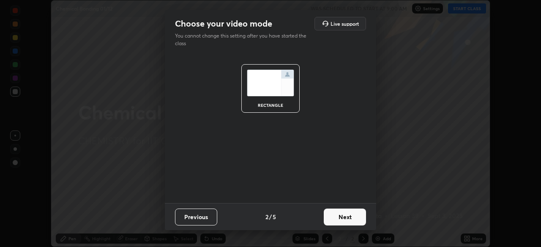  Describe the element at coordinates (274, 217) in the screenshot. I see `h4: 5` at that location.